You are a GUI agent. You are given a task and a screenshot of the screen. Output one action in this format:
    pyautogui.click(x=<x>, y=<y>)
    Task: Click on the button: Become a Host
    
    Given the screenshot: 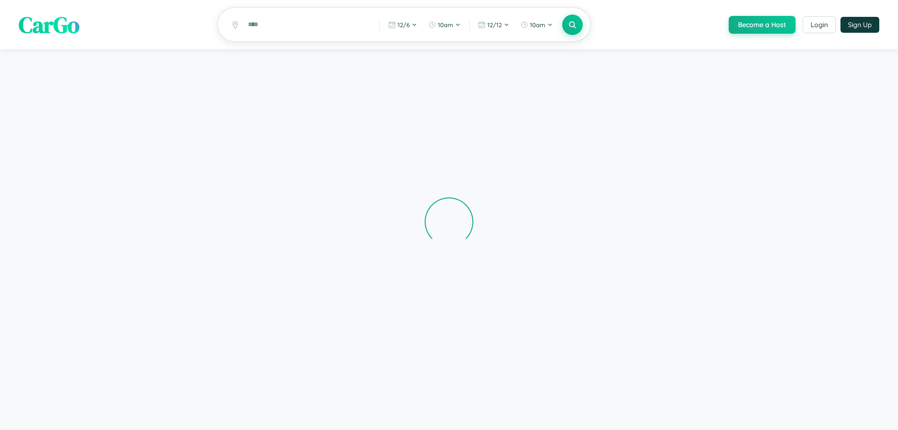 What is the action you would take?
    pyautogui.click(x=762, y=25)
    